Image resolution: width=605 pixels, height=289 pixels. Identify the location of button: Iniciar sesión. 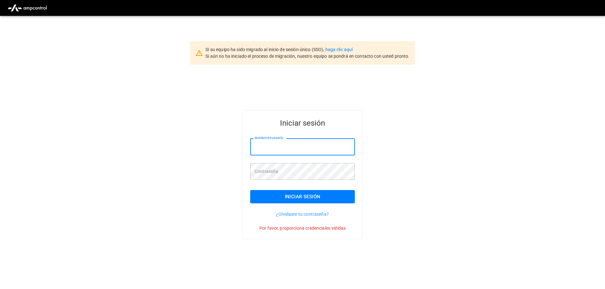
(303, 197).